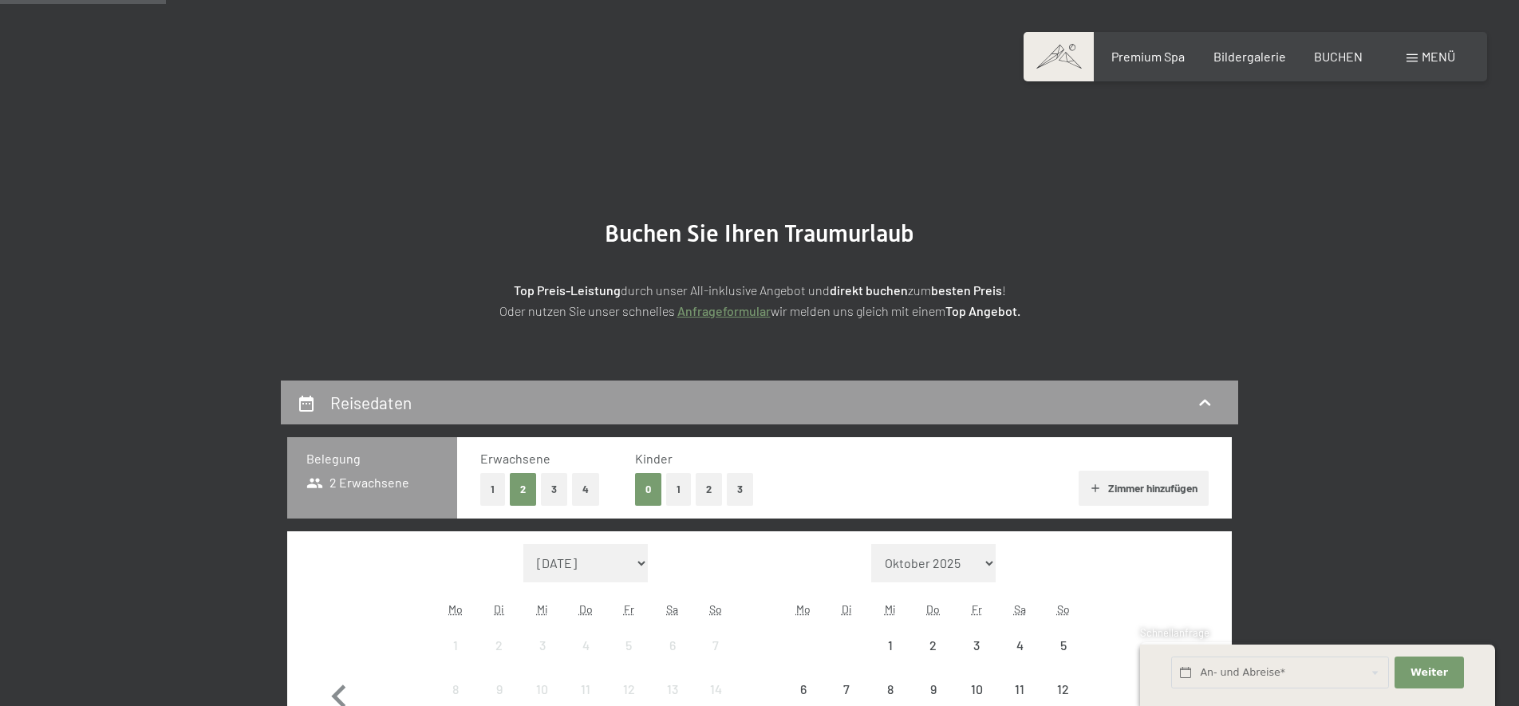 The height and width of the screenshot is (706, 1519). Describe the element at coordinates (1250, 56) in the screenshot. I see `span: Bildergalerie` at that location.